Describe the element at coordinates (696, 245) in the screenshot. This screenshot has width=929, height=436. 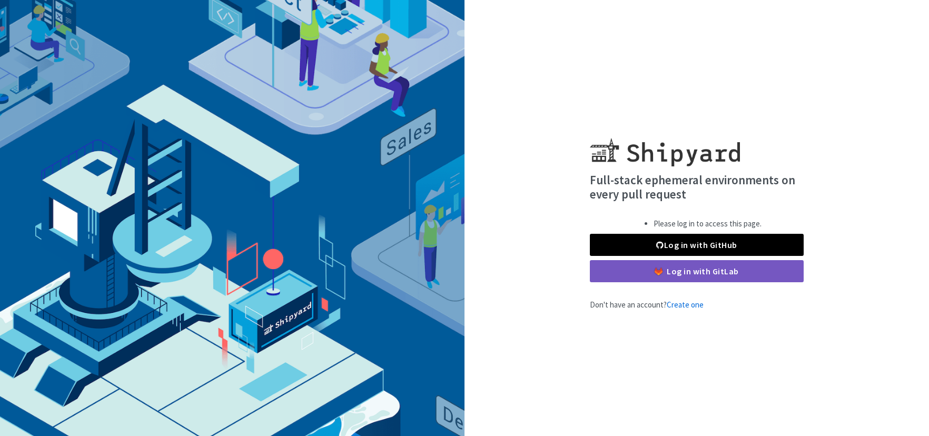
I see `a: Log in with GitHub` at that location.